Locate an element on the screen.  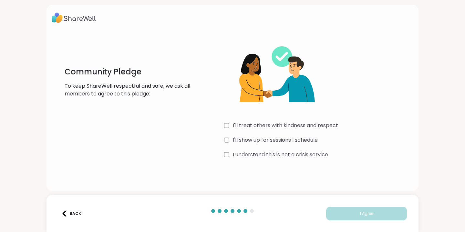
label: I'll treat others with kindness and respect is located at coordinates (286, 125).